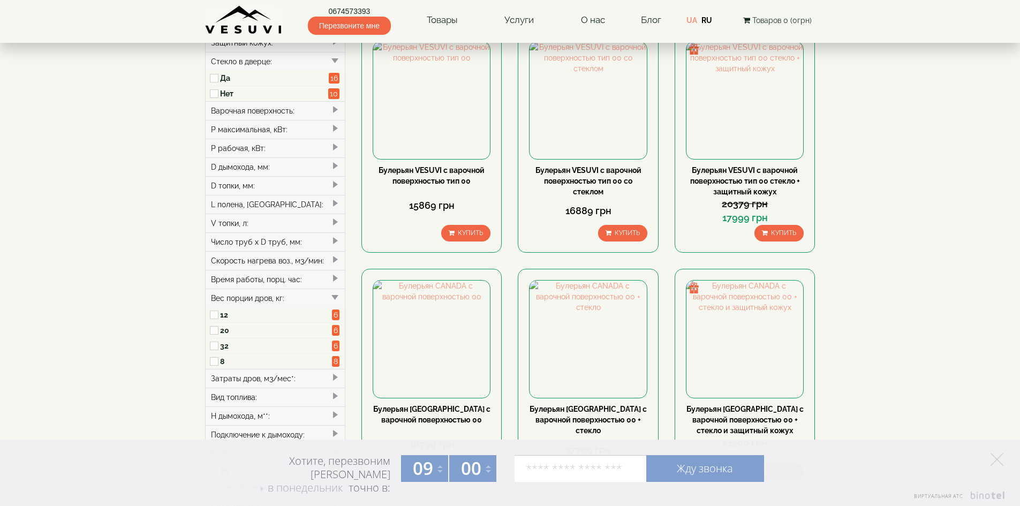 This screenshot has width=1020, height=506. I want to click on a: Булерьян VESUVI с варочной поверхностью тип 00 стекло + защитный кожух, so click(745, 181).